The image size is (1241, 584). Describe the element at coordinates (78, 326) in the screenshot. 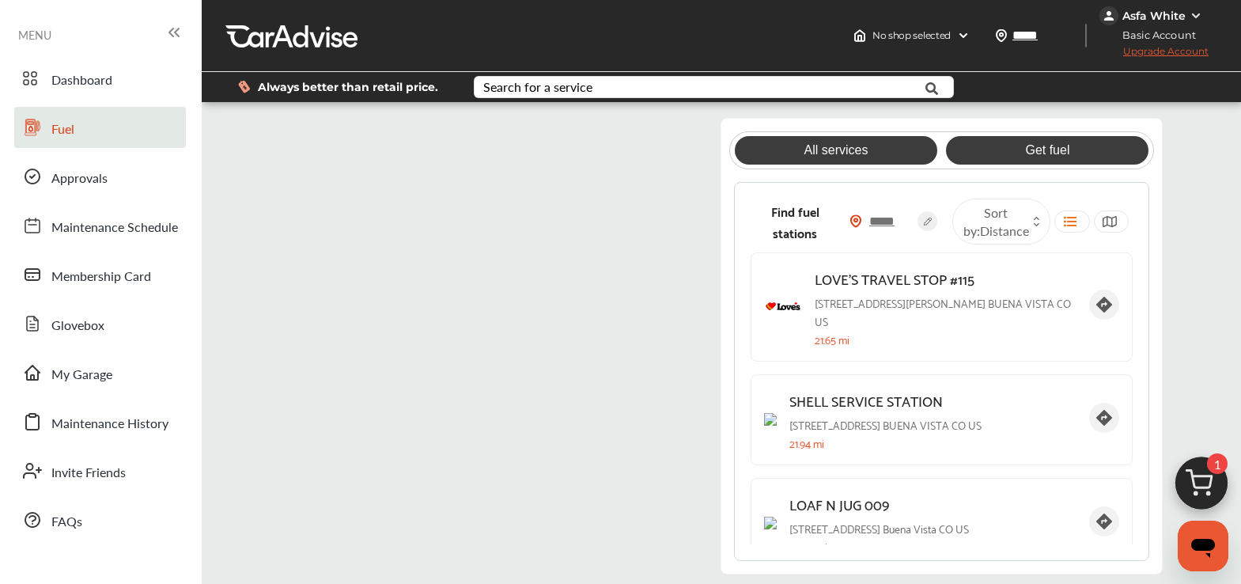

I see `span: Glovebox` at that location.